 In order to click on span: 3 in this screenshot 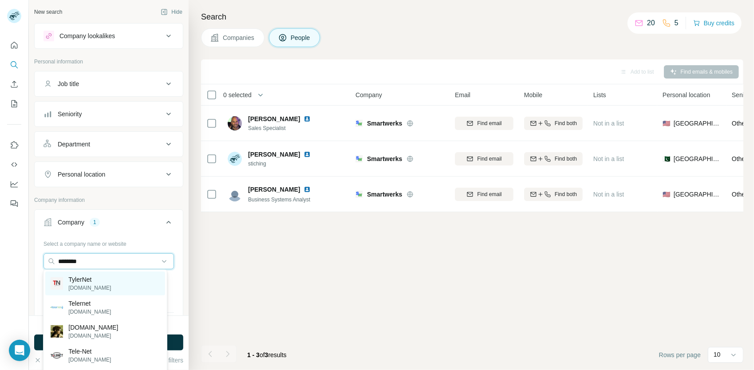, I will do `click(267, 355)`.